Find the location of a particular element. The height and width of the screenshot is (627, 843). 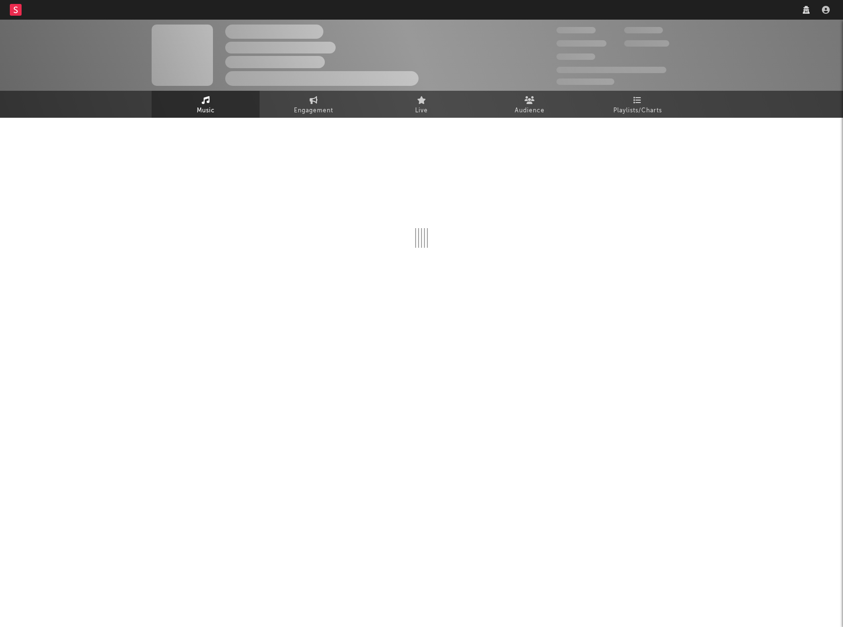

a: Live is located at coordinates (421, 104).